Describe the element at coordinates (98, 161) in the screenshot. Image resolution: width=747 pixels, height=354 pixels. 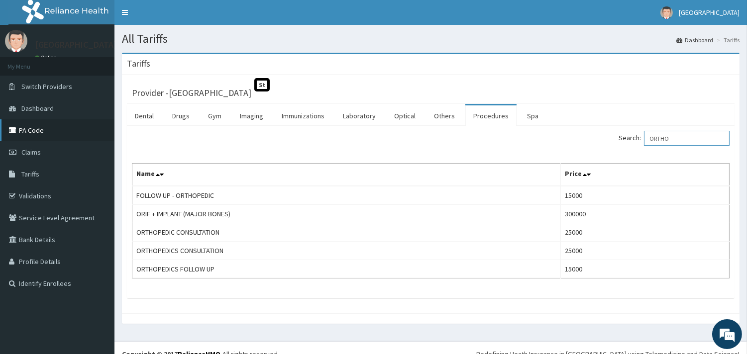
I see `span: We're online!` at that location.